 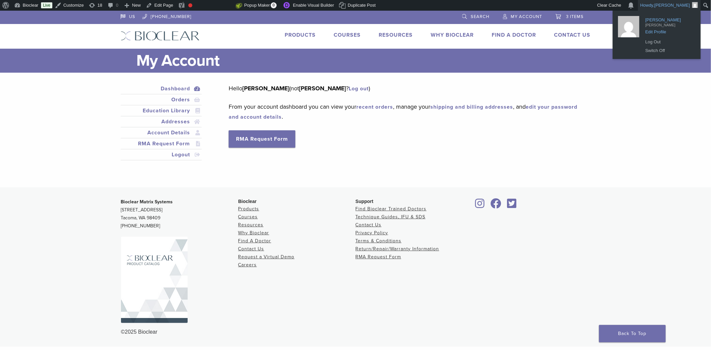 I want to click on nav: Account pages, so click(x=161, y=126).